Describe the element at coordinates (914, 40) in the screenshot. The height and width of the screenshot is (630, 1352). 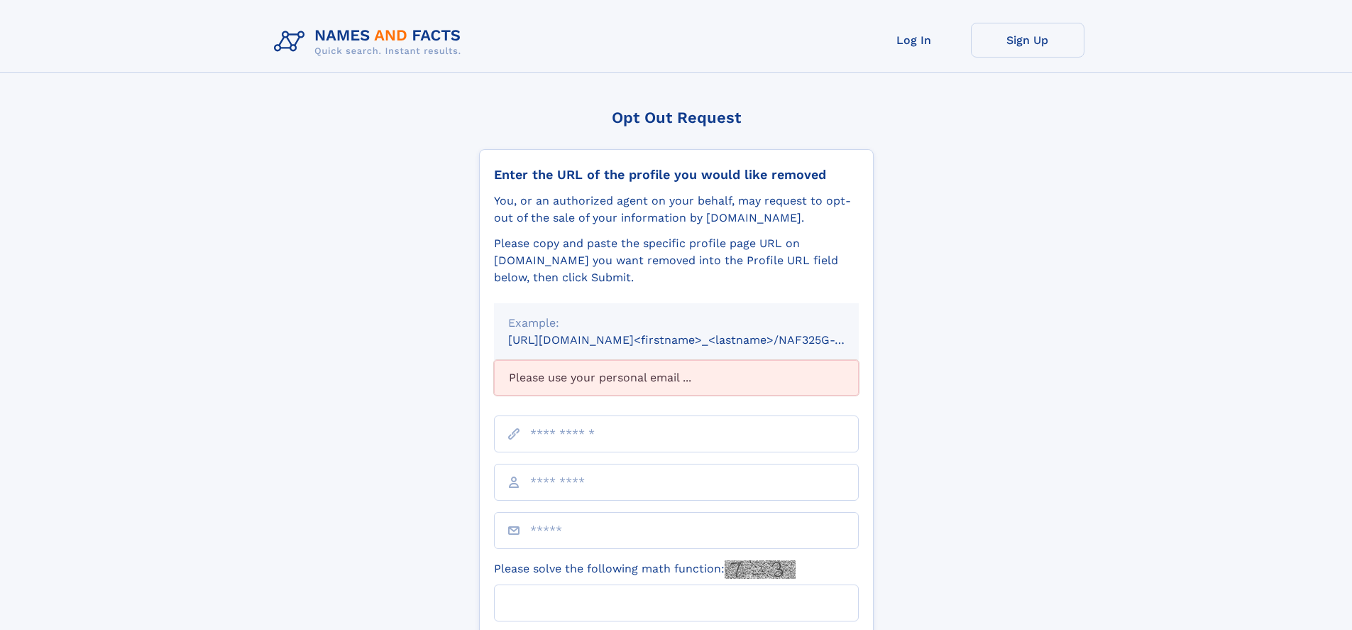
I see `a: Log In` at that location.